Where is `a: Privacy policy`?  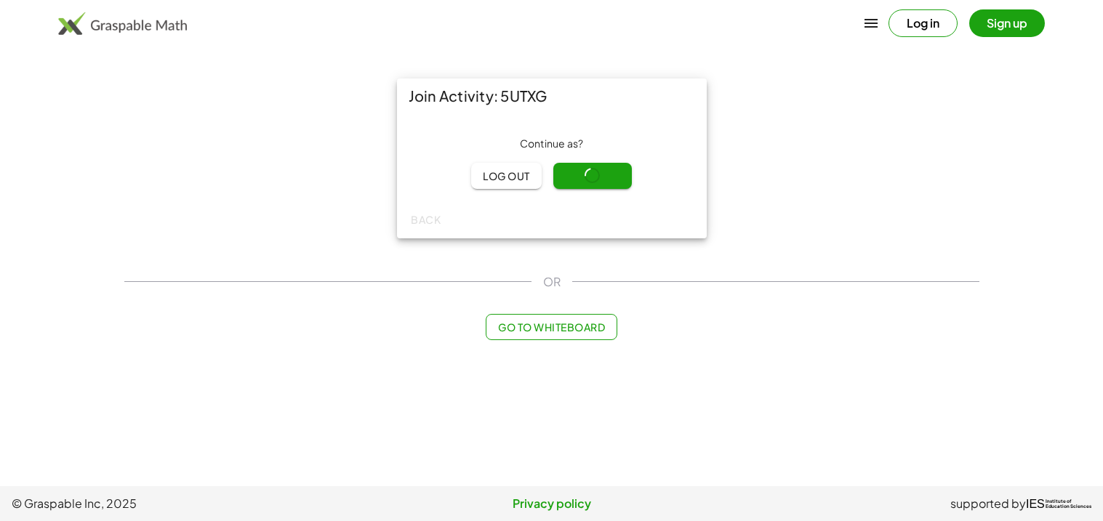 a: Privacy policy is located at coordinates (551, 504).